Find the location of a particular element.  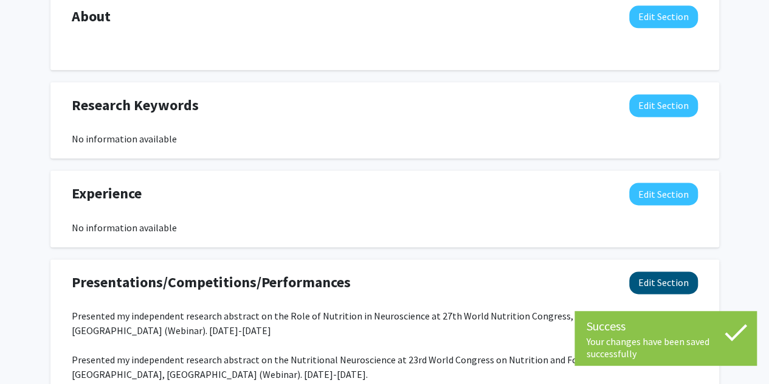

div: Your changes have been saved successfully is located at coordinates (666, 347).